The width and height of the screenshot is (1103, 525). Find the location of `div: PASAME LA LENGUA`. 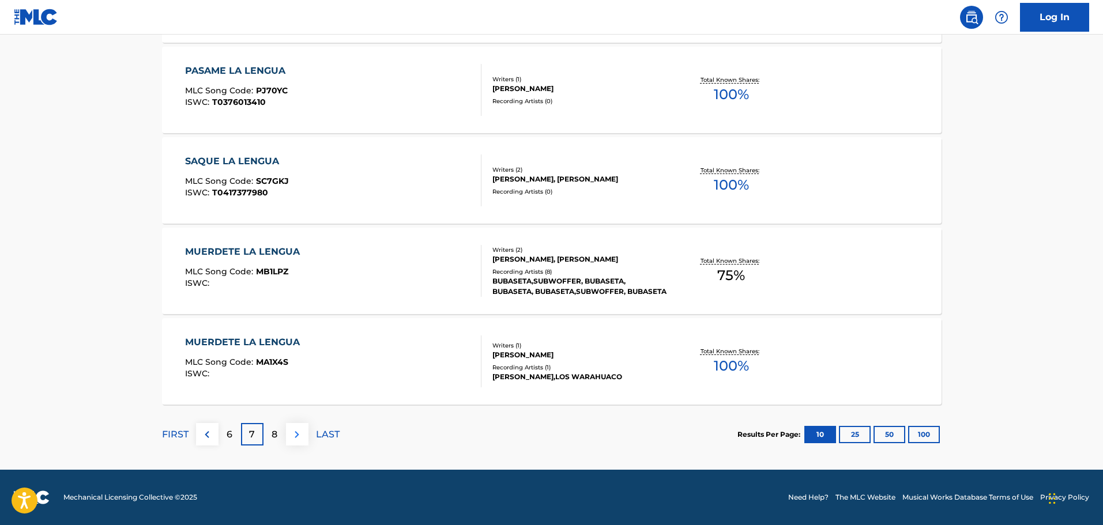

div: PASAME LA LENGUA is located at coordinates (238, 71).